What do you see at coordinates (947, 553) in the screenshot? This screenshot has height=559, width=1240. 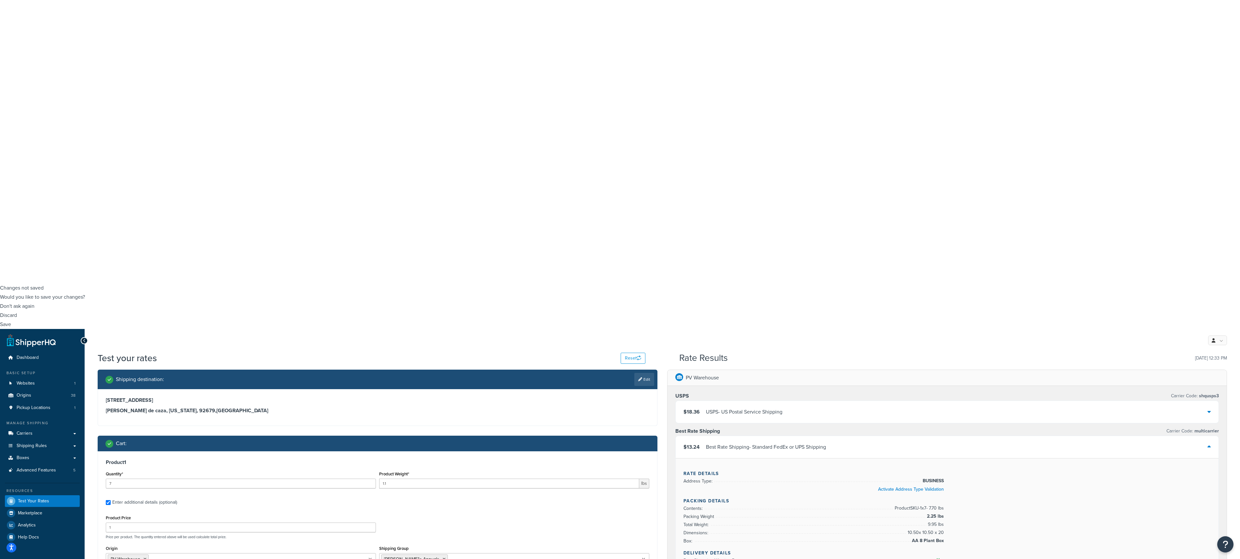 I see `h4: Delivery Details` at bounding box center [947, 553].